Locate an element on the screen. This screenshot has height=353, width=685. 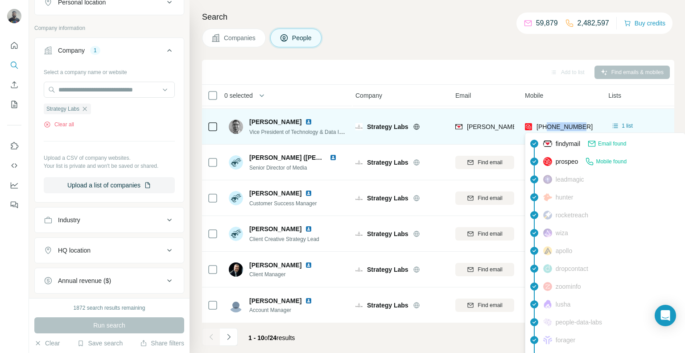
span: apollo is located at coordinates (563, 250).